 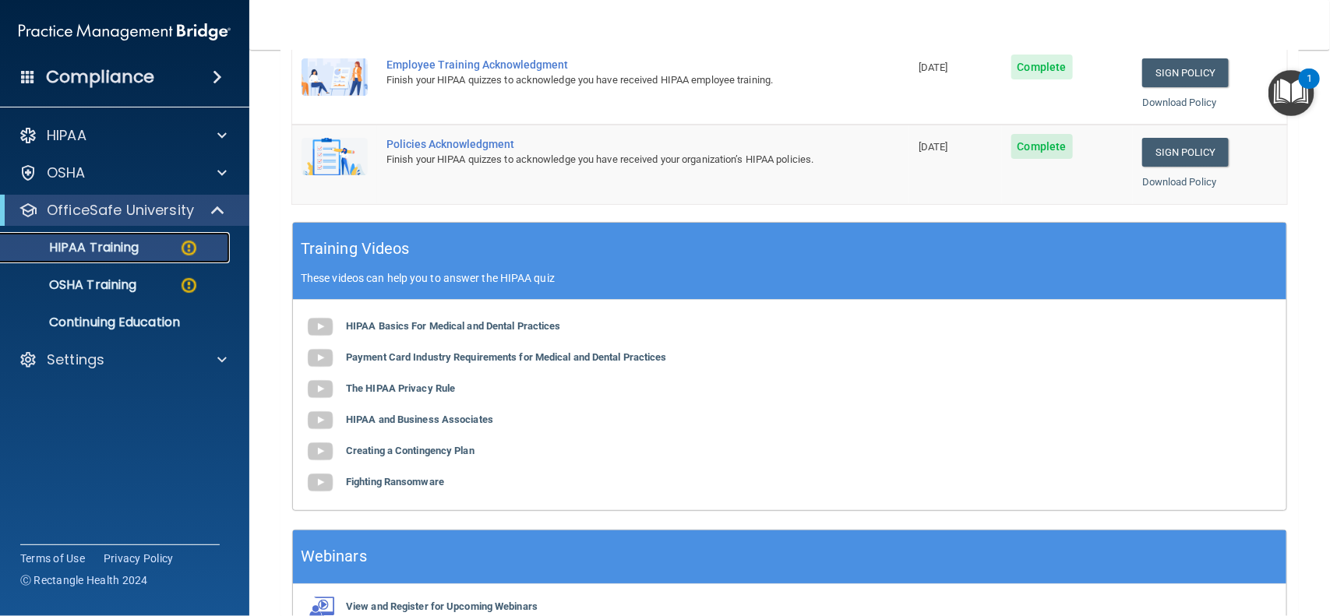 I want to click on a: Terms of Use, so click(x=52, y=559).